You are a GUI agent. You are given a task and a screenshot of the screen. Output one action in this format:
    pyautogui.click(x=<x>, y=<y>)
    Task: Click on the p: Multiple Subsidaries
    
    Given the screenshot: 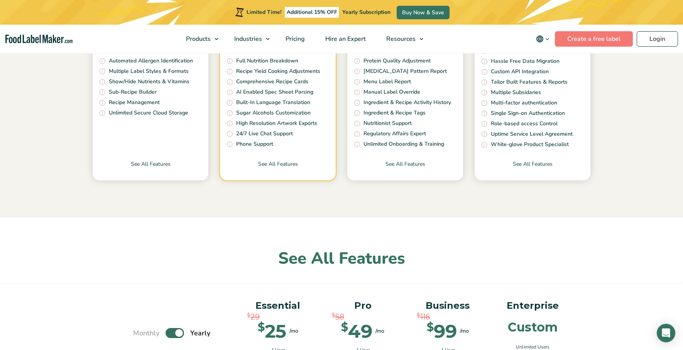 What is the action you would take?
    pyautogui.click(x=516, y=93)
    